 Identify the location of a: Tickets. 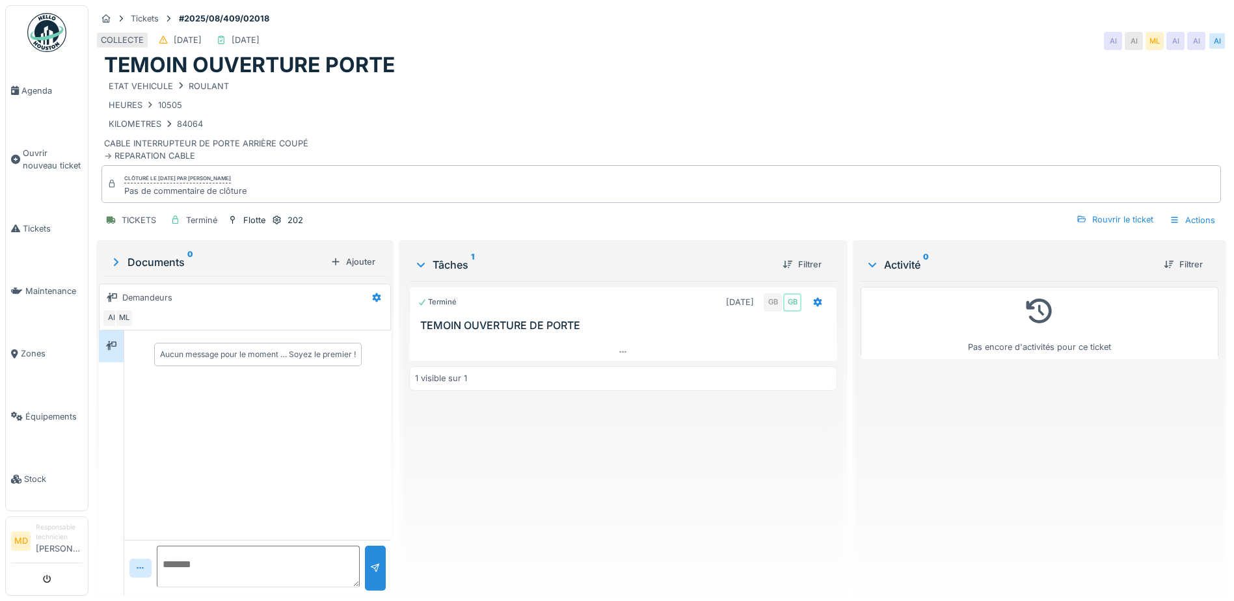
(47, 228).